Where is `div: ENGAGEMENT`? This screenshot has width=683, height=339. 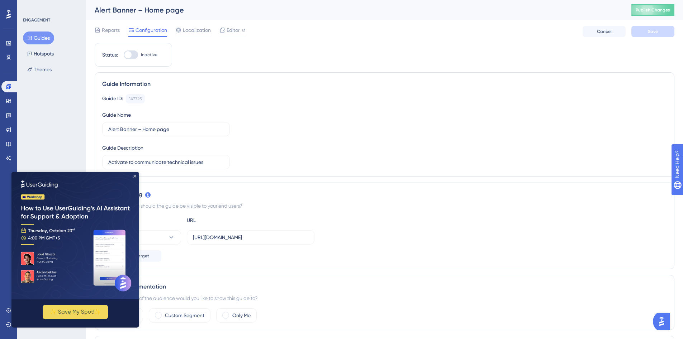 div: ENGAGEMENT is located at coordinates (37, 20).